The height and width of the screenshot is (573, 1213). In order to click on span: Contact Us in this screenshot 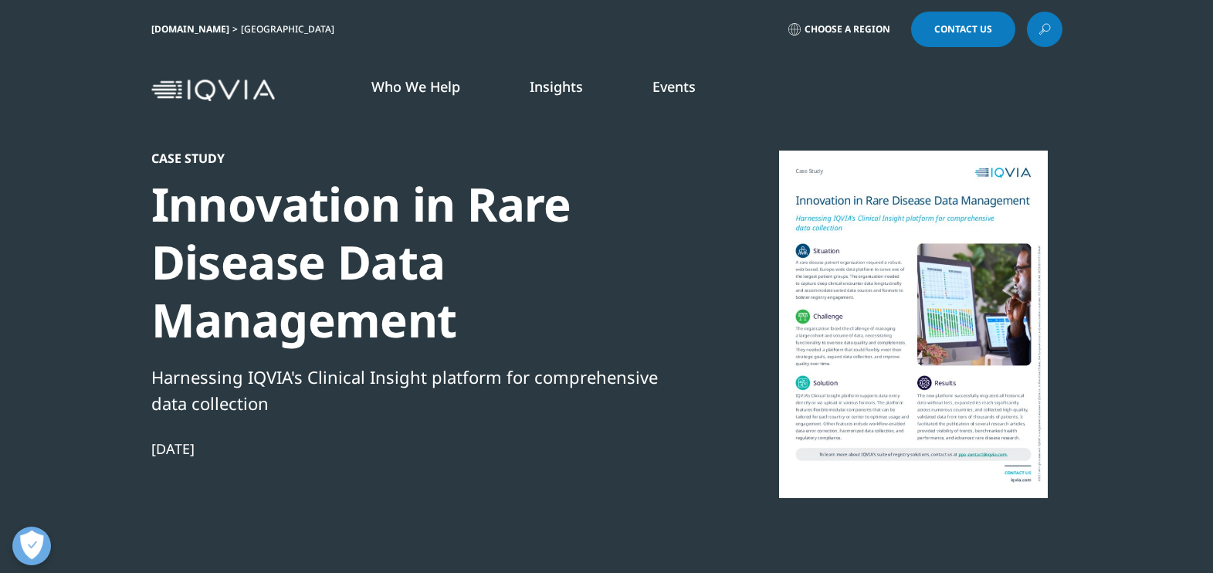, I will do `click(962, 29)`.